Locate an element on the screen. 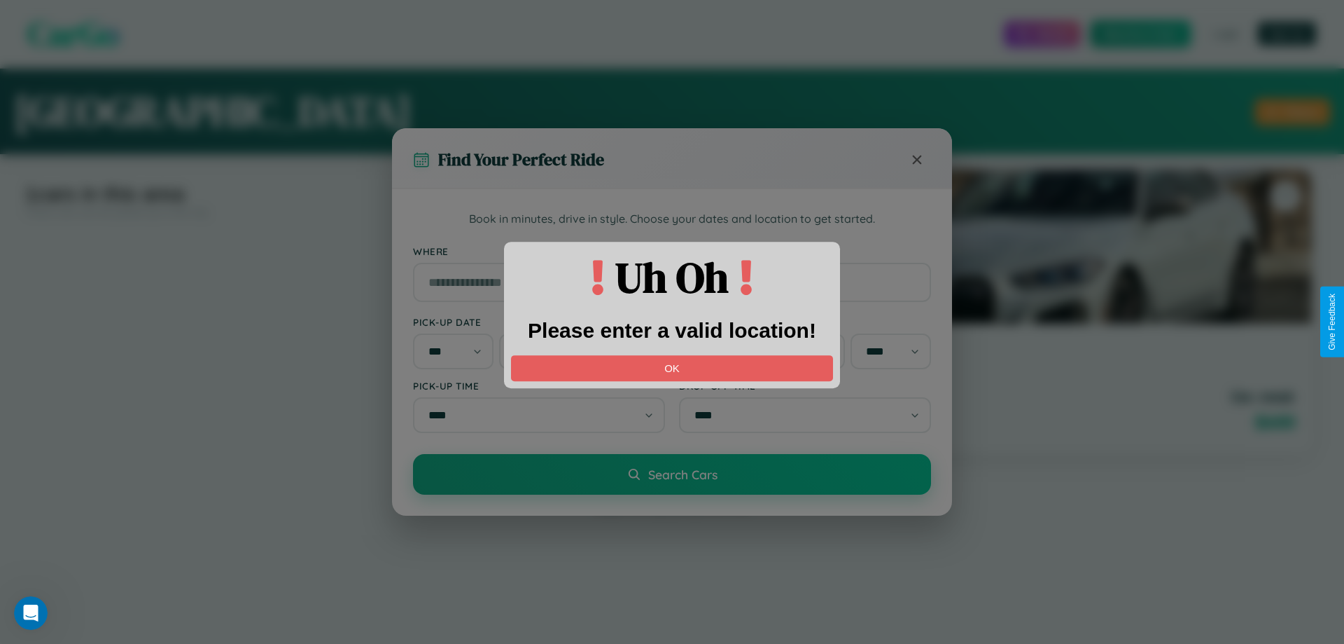 This screenshot has height=644, width=1344. p: Book in minutes, drive in style. Choose your dates and location to get started. is located at coordinates (672, 219).